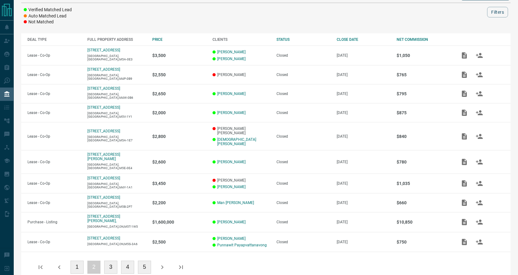 The image size is (518, 275). I want to click on div: STATUS, so click(303, 40).